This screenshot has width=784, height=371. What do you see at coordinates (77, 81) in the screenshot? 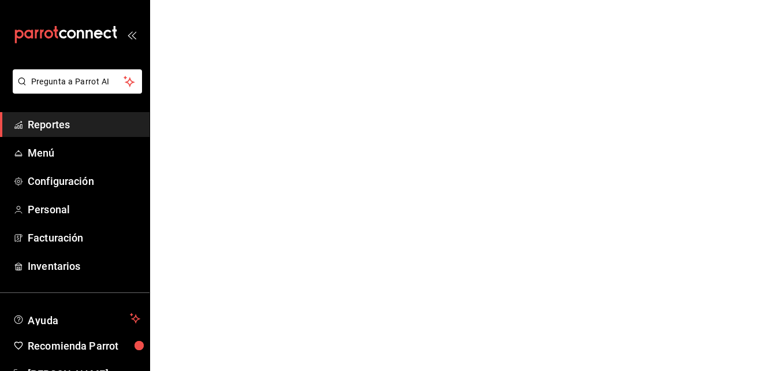
I see `button: Pregunta a Parrot AI` at bounding box center [77, 81].